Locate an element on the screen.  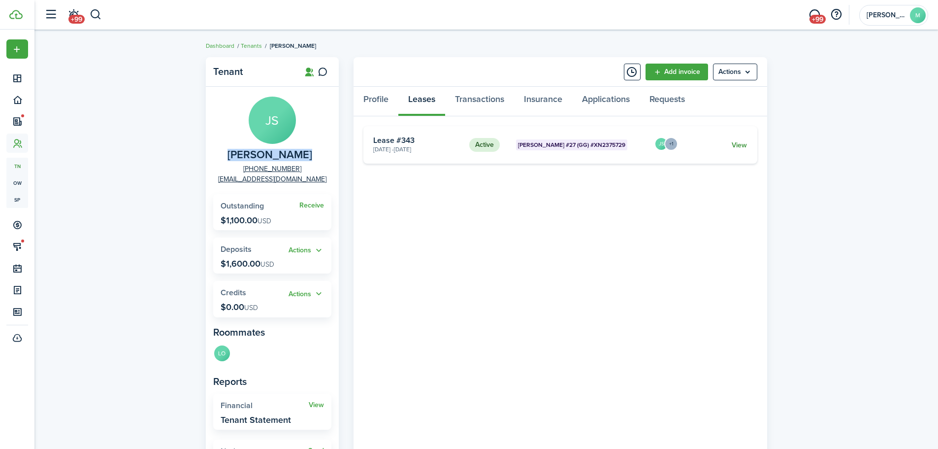
a: Transactions is located at coordinates (480, 101).